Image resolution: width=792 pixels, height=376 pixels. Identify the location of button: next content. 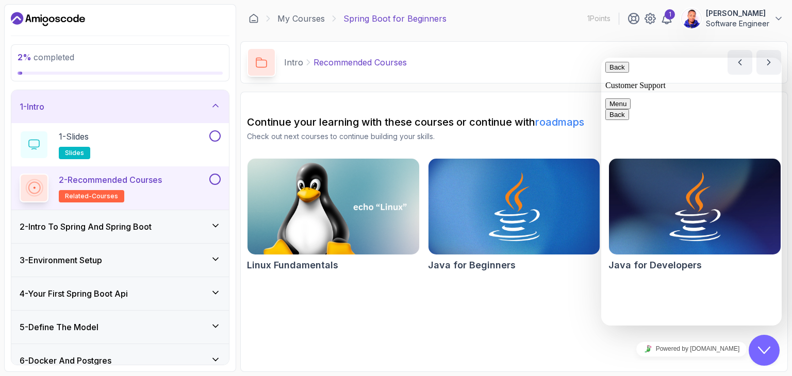
(769, 62).